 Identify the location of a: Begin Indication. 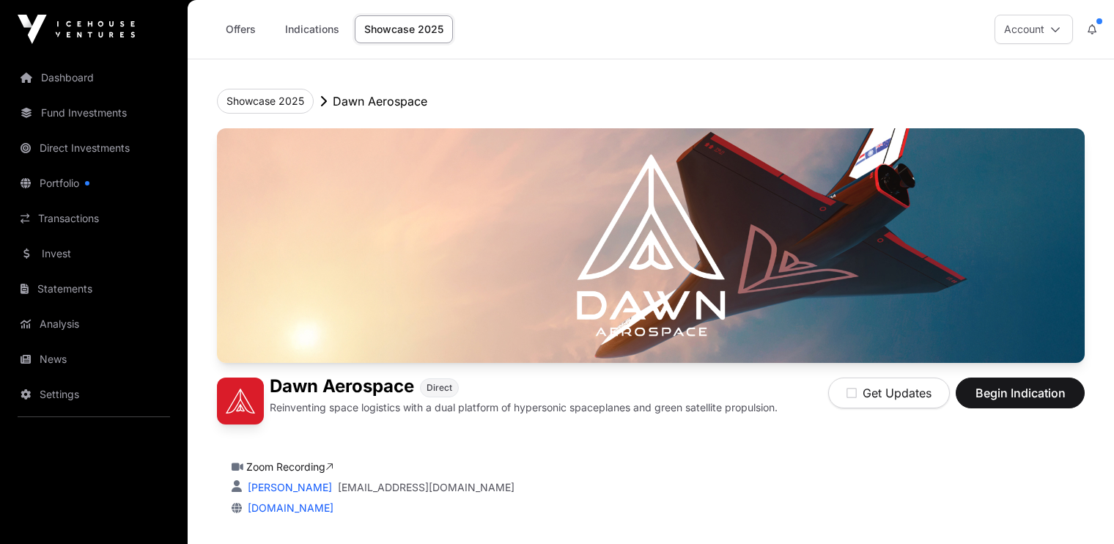
(1020, 399).